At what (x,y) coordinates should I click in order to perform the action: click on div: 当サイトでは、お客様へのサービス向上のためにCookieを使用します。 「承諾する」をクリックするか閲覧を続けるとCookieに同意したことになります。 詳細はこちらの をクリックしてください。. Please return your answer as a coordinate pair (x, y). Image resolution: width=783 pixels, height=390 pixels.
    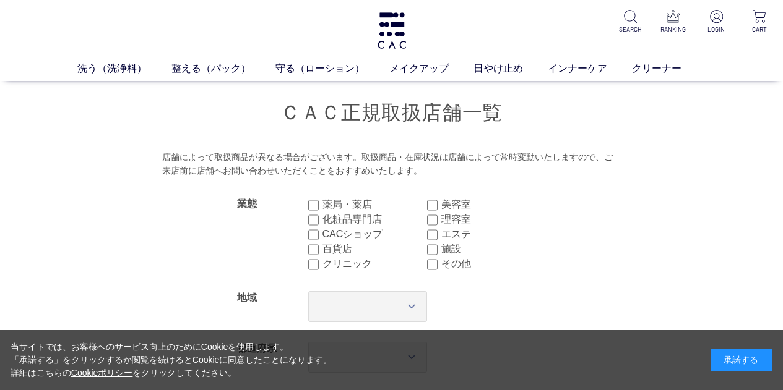
    Looking at the image, I should click on (171, 360).